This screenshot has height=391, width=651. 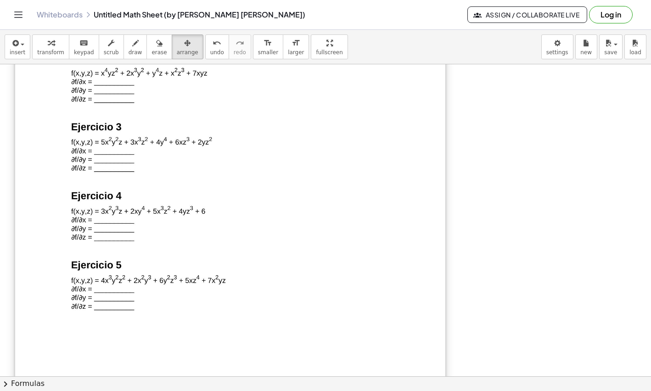 I want to click on span: Assign / Collaborate Live, so click(x=527, y=15).